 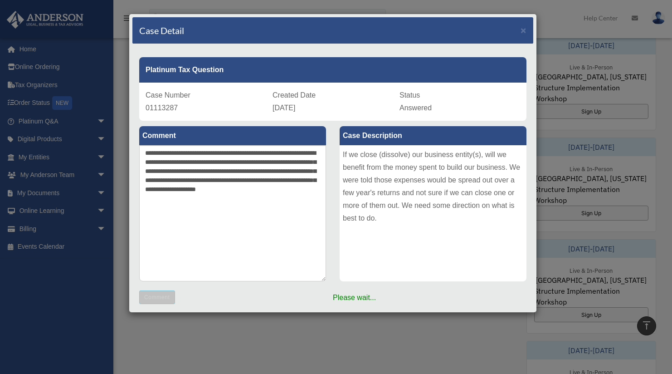 What do you see at coordinates (168, 95) in the screenshot?
I see `span: Case Number` at bounding box center [168, 95].